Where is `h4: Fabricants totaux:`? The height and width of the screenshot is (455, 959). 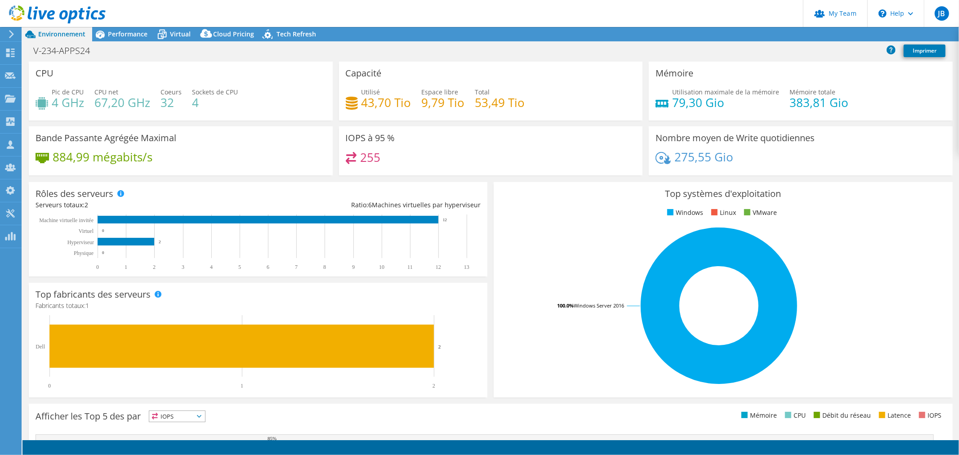 h4: Fabricants totaux: is located at coordinates (258, 306).